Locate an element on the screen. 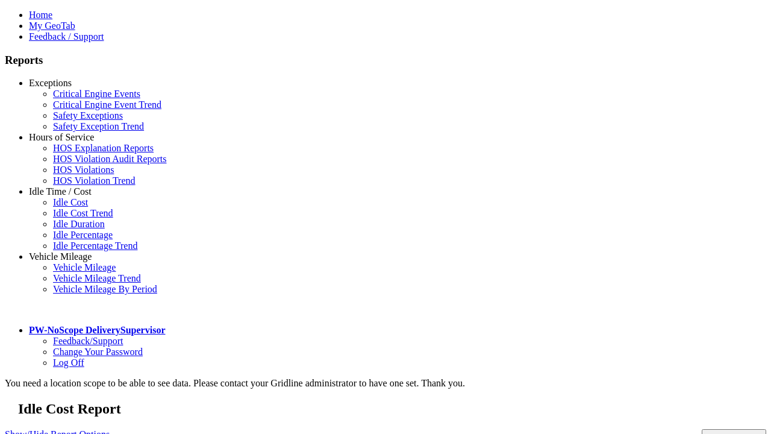  a: Change Your Password is located at coordinates (98, 351).